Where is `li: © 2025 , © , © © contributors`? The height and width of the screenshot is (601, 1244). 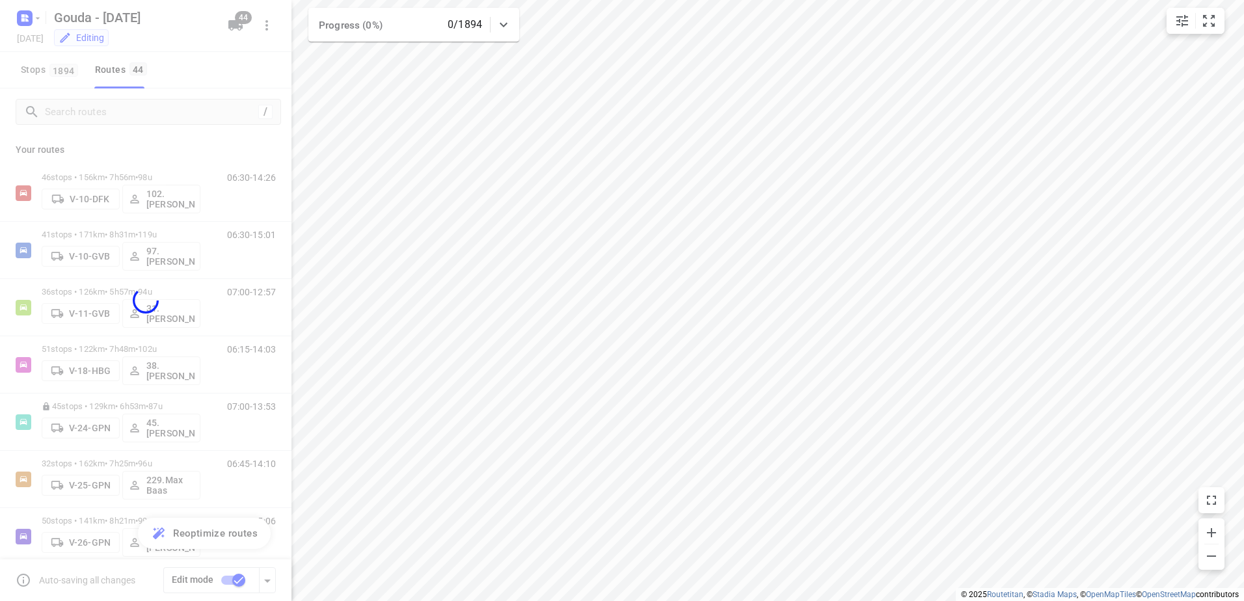
li: © 2025 , © , © © contributors is located at coordinates (1100, 595).